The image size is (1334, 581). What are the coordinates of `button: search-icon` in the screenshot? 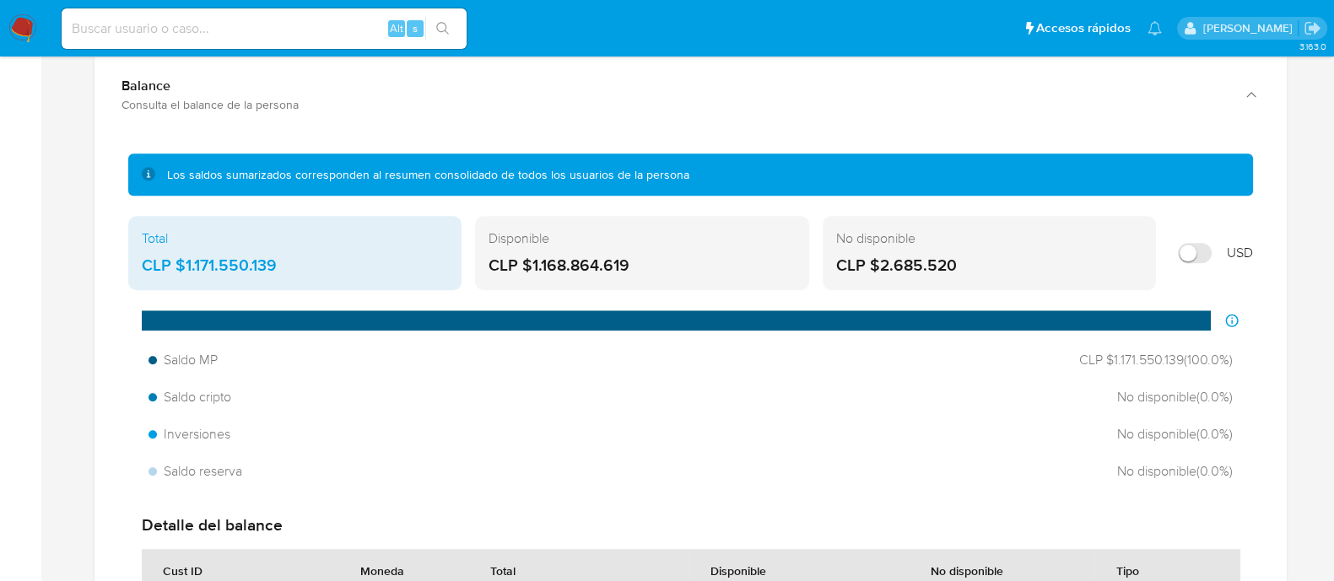 It's located at (442, 29).